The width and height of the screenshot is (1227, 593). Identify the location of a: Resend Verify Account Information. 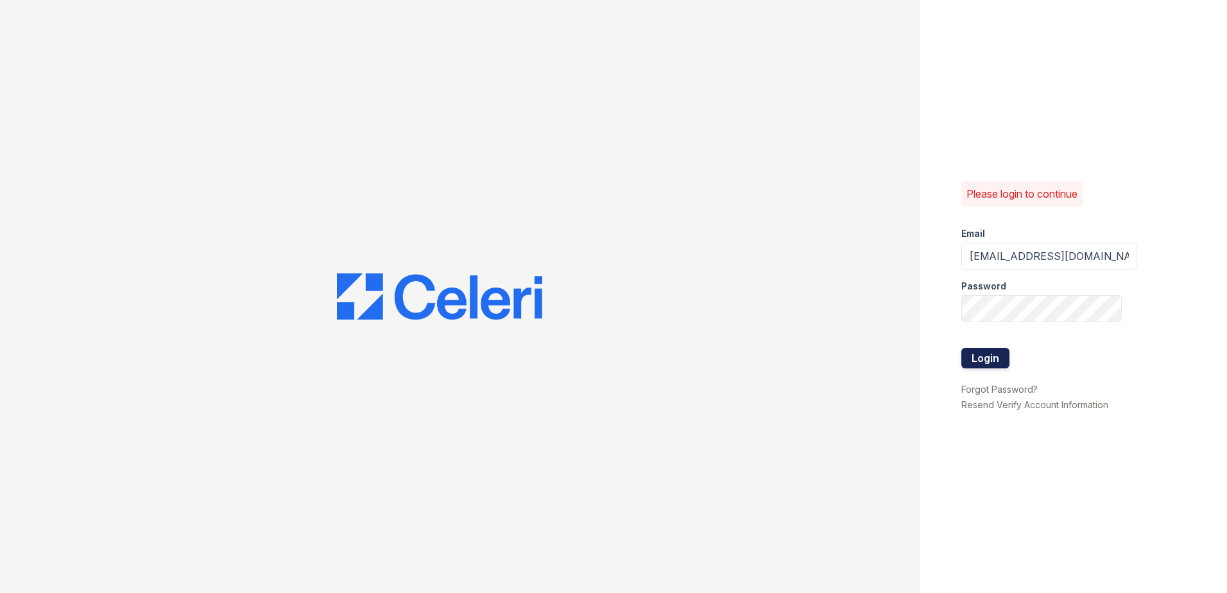
(1034, 404).